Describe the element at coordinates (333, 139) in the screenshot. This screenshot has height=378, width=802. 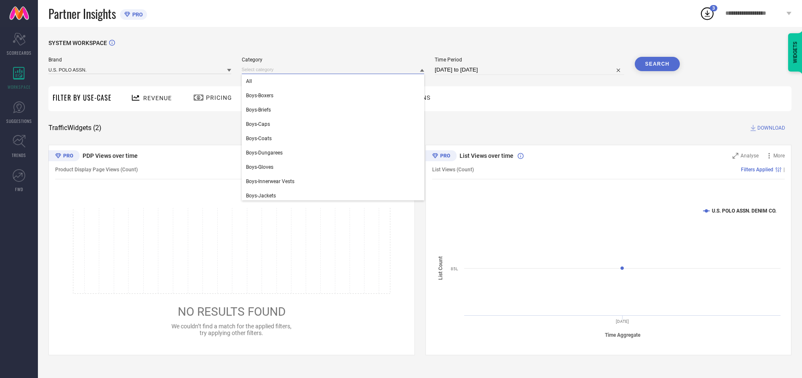
I see `div: Boys-Coats` at that location.